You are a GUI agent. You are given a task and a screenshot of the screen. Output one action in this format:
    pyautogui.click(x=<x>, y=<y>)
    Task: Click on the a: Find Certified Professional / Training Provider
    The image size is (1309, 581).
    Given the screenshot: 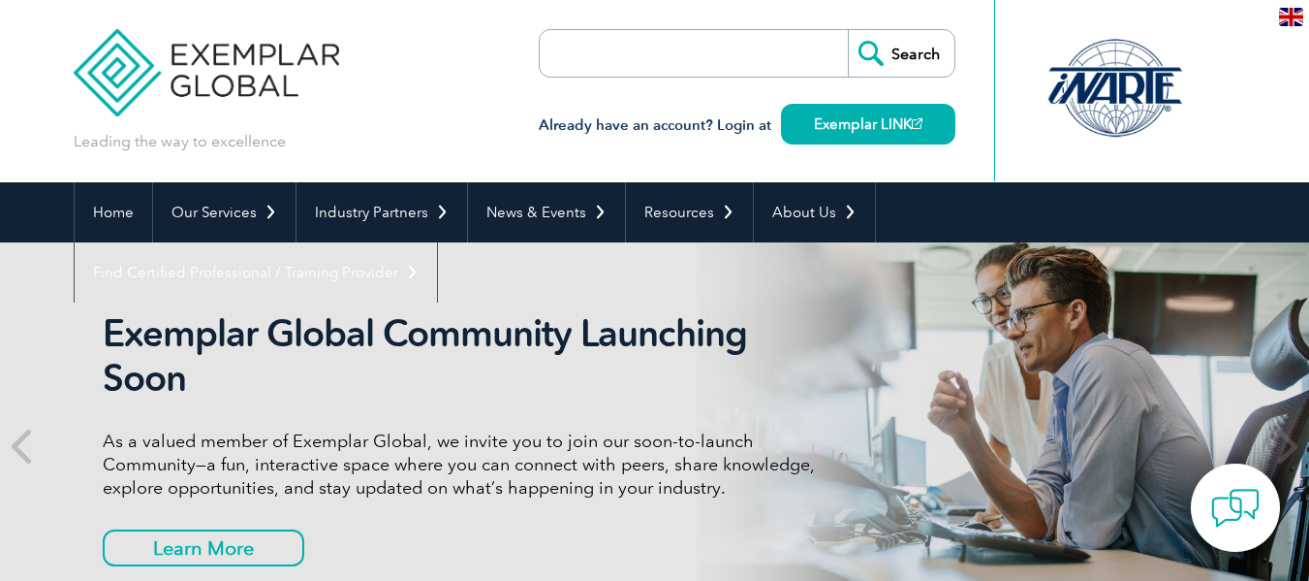 What is the action you would take?
    pyautogui.click(x=256, y=272)
    